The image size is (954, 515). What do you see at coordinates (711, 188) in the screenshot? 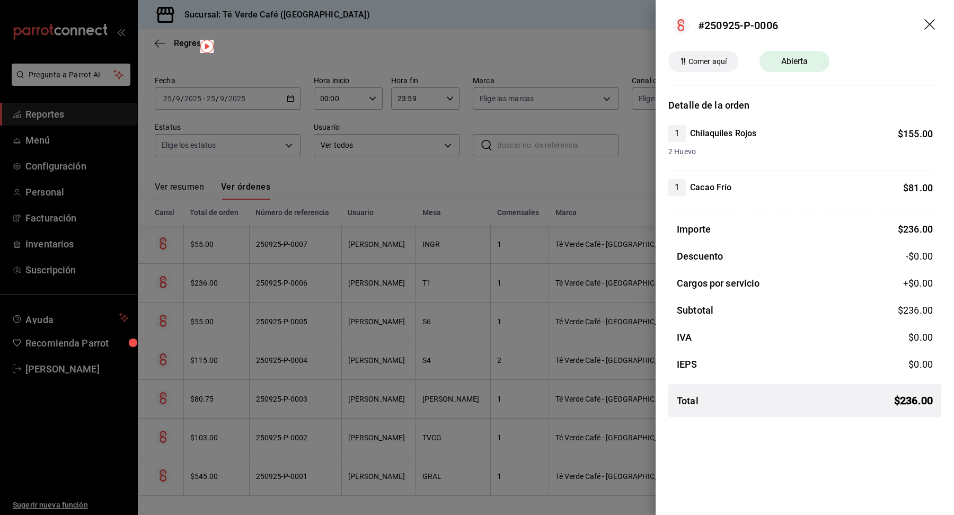
I see `h4: Cacao Frío` at bounding box center [711, 188].